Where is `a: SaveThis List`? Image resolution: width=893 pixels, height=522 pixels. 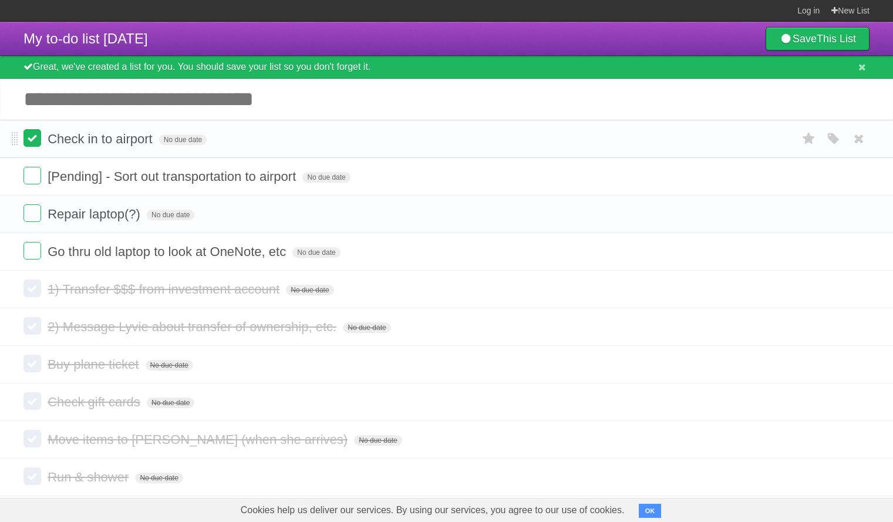
a: SaveThis List is located at coordinates (818, 39).